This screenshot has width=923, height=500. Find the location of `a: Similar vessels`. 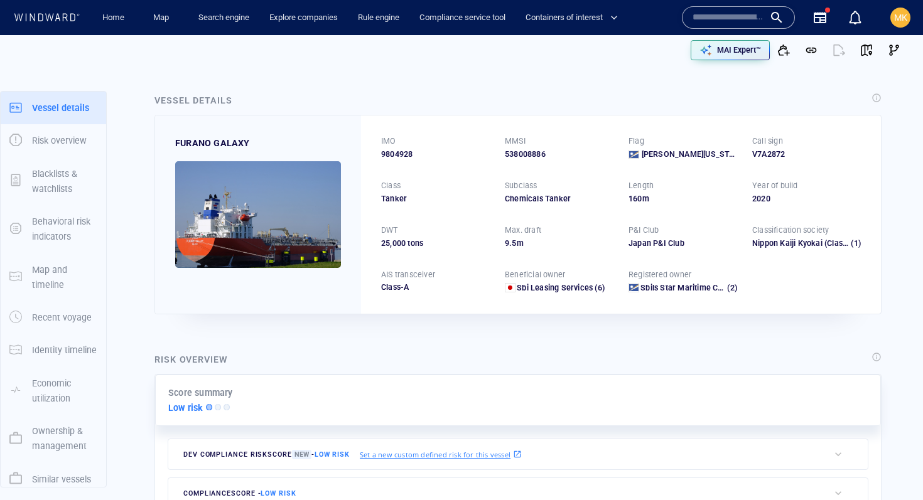

a: Similar vessels is located at coordinates (53, 478).